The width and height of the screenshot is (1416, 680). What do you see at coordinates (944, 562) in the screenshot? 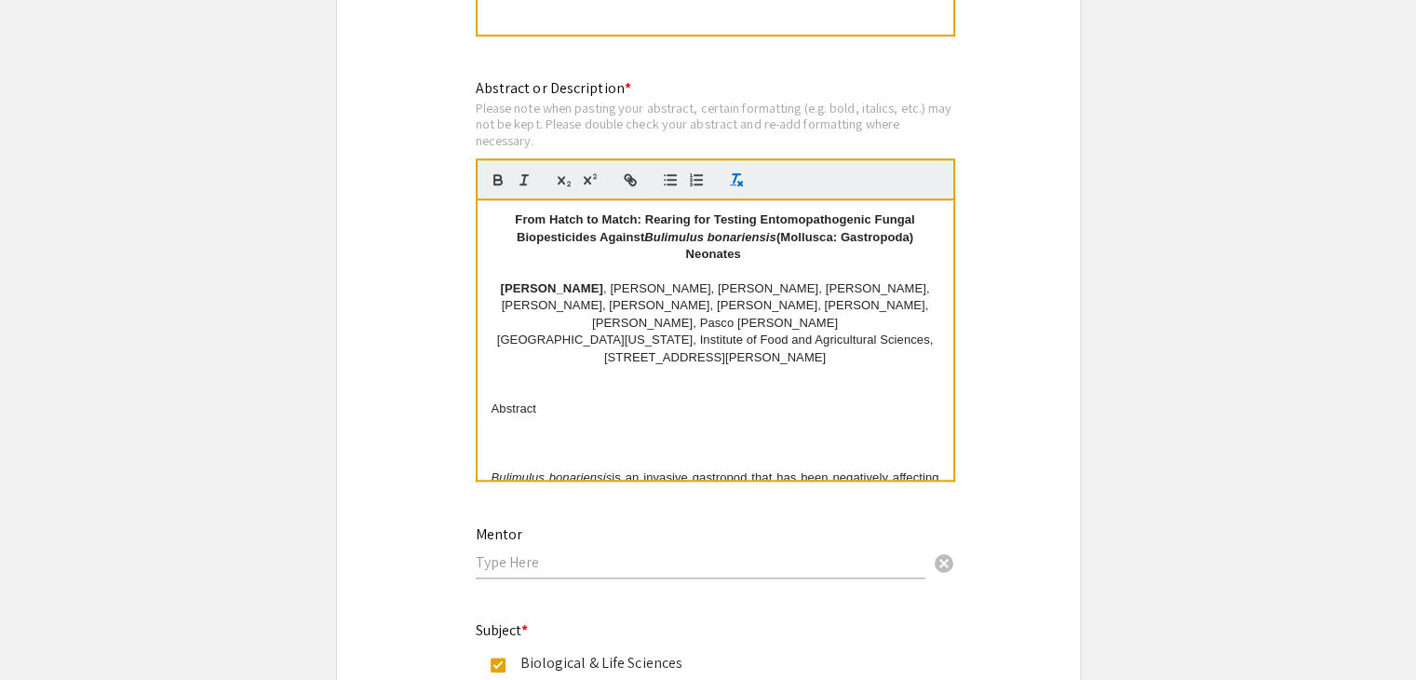
I see `button: Clear` at bounding box center [944, 562].